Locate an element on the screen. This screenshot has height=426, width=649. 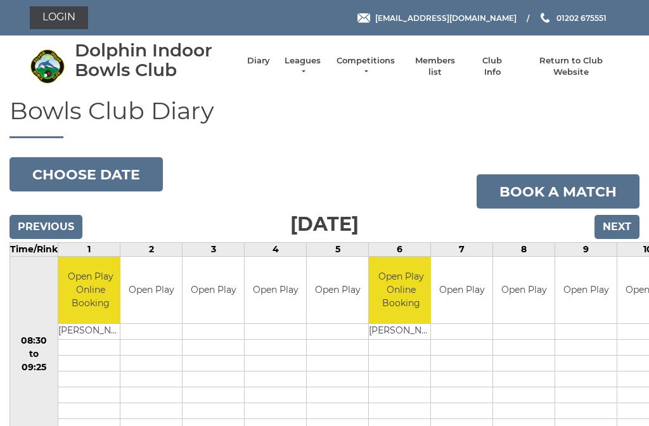
a: Members list is located at coordinates (434, 67).